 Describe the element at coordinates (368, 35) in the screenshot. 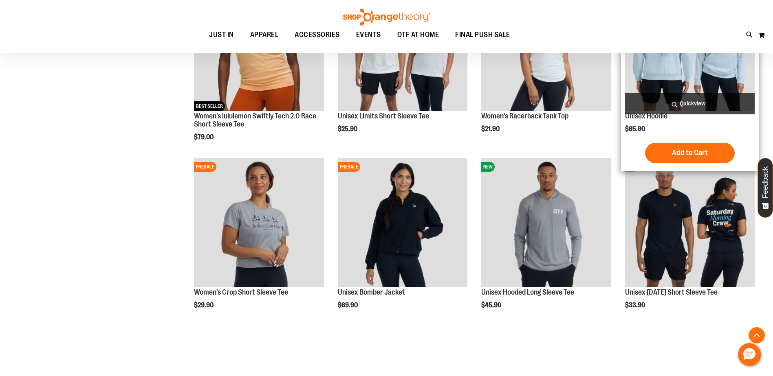

I see `span: EVENTS` at that location.